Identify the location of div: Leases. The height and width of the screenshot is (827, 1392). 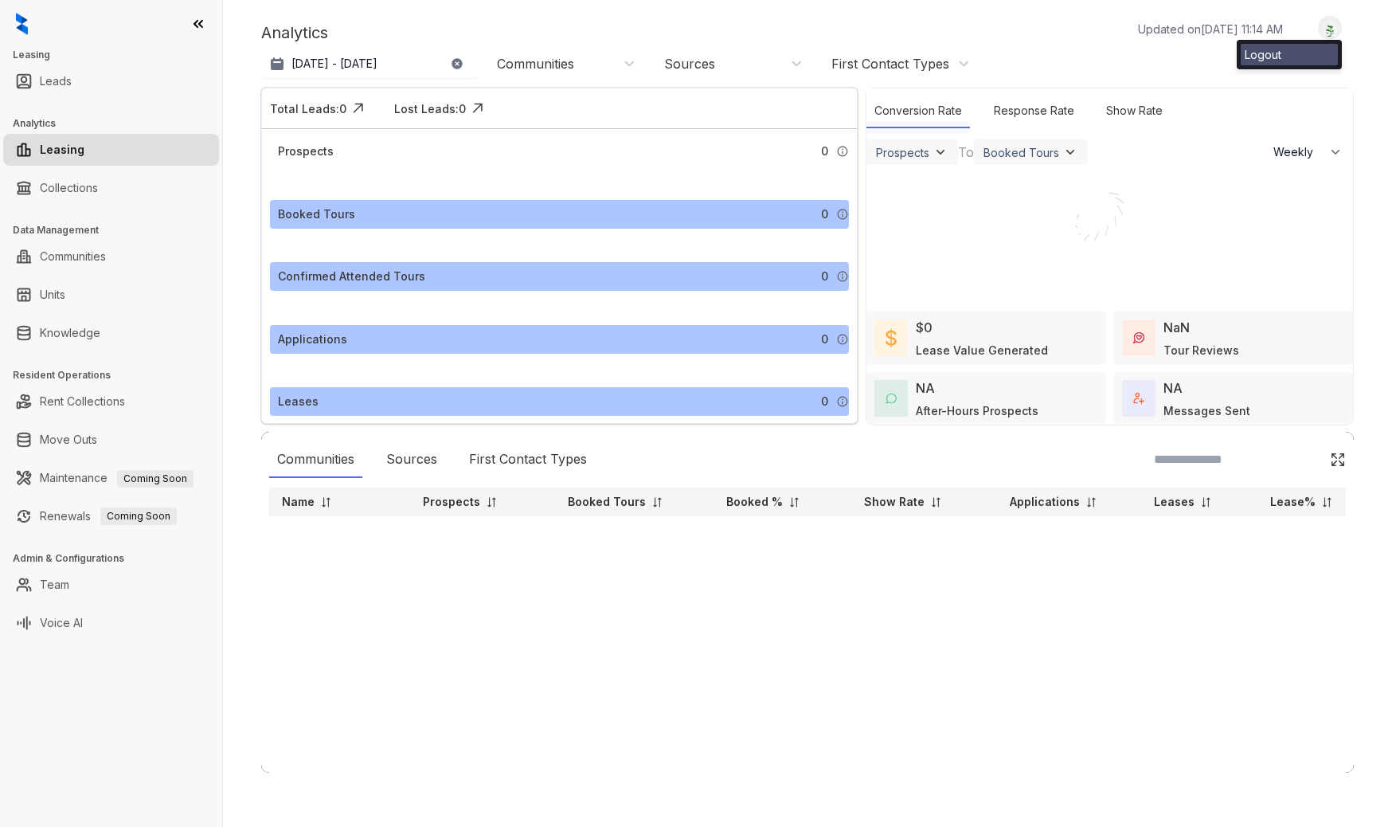
(298, 401).